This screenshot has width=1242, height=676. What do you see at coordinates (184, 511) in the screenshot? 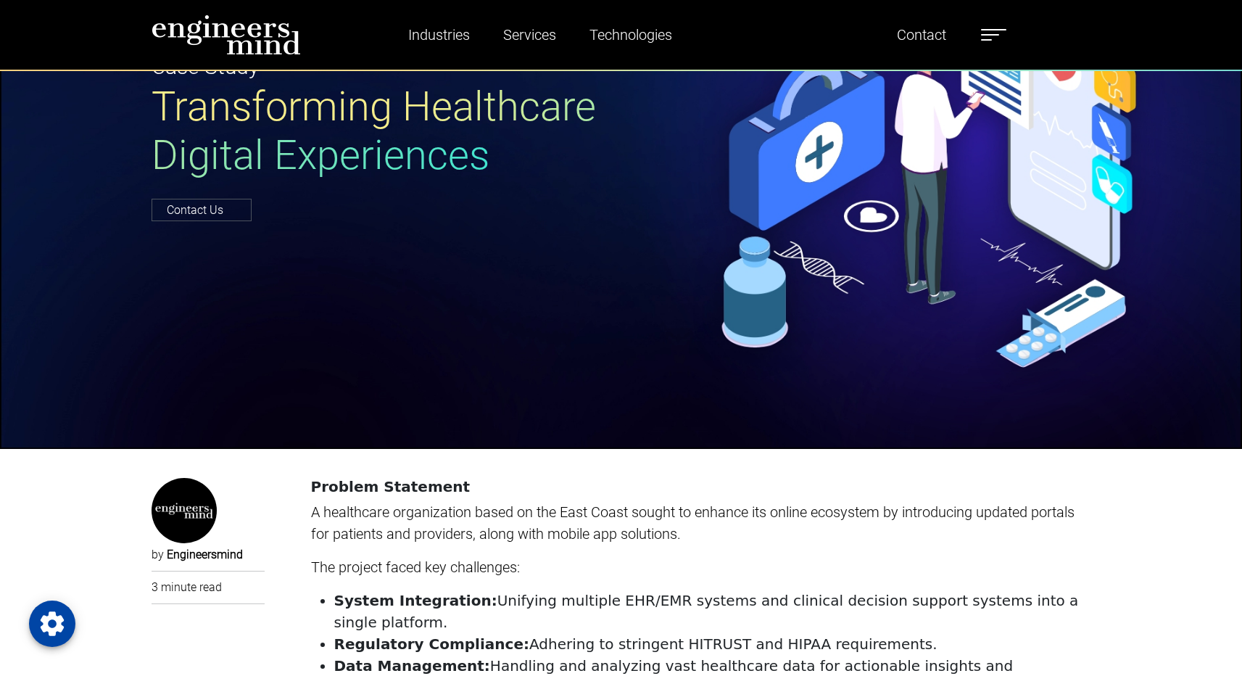
I see `img: EM_Logo` at bounding box center [184, 511].